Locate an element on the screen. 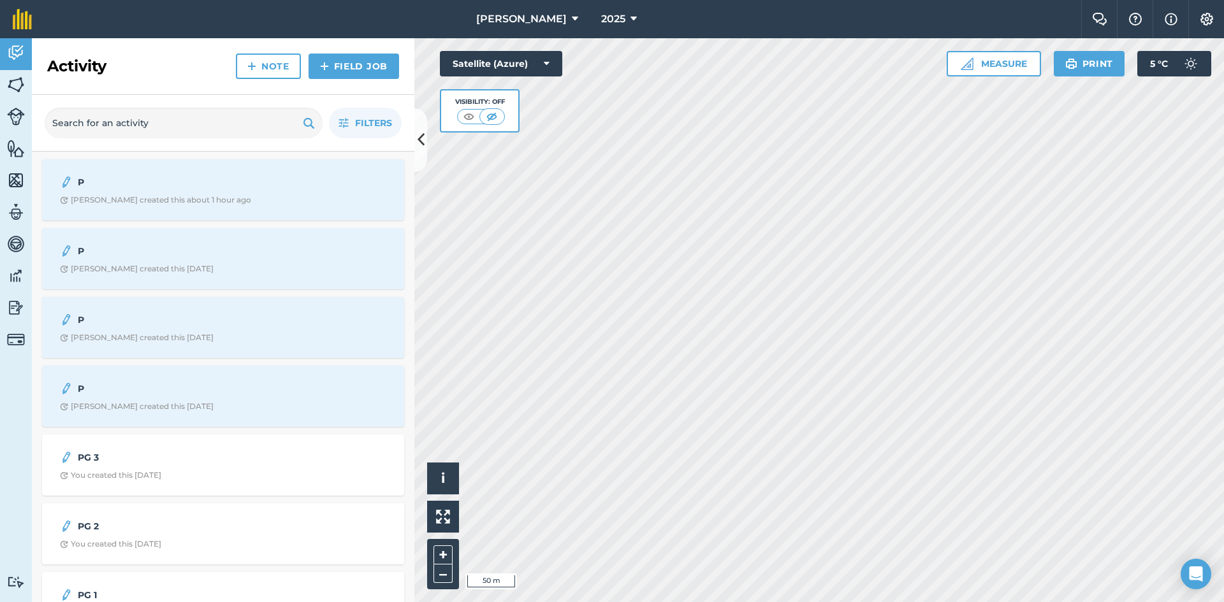  strong: PG 1 is located at coordinates (178, 595).